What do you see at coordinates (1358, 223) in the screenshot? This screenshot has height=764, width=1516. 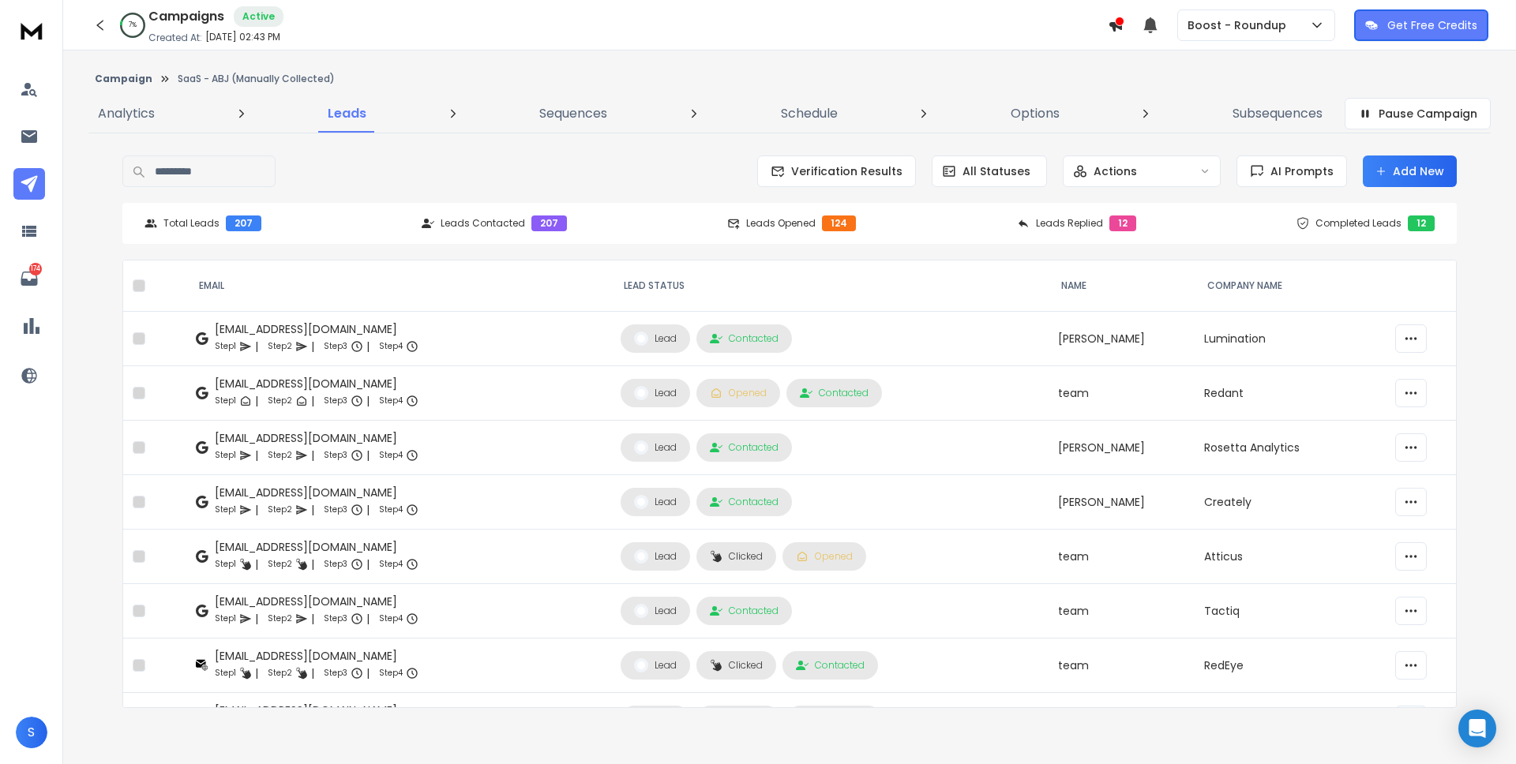 I see `p: Completed Leads` at bounding box center [1358, 223].